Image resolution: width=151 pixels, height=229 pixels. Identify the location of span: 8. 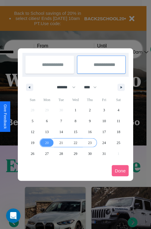
(76, 121).